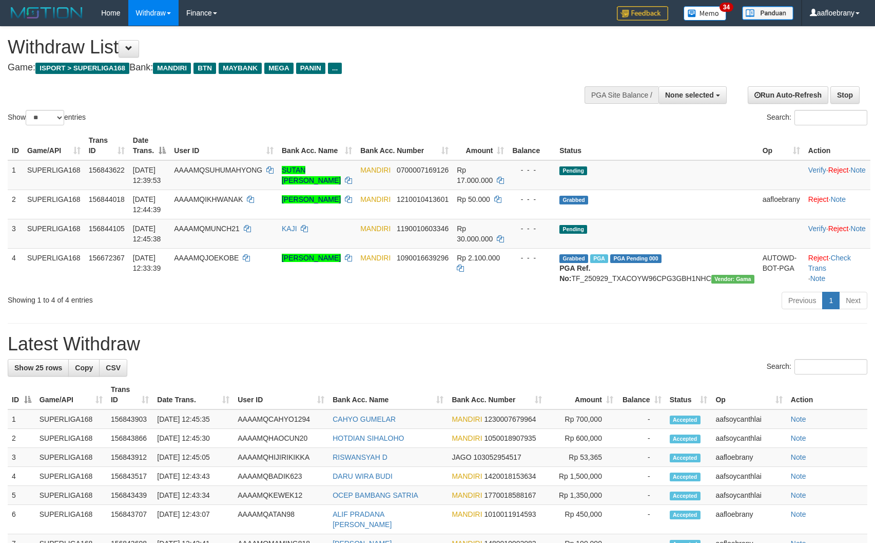  Describe the element at coordinates (38, 368) in the screenshot. I see `a: Show 25 rows` at that location.